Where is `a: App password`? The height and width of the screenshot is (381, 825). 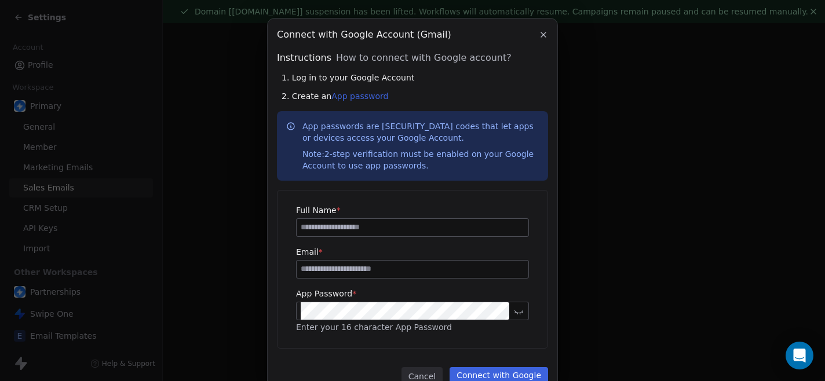 a: App password is located at coordinates (360, 96).